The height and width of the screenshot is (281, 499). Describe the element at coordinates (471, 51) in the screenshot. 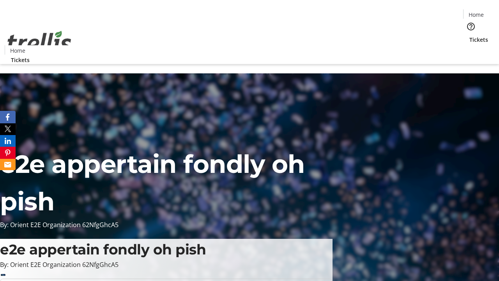

I see `button: Cart` at that location.